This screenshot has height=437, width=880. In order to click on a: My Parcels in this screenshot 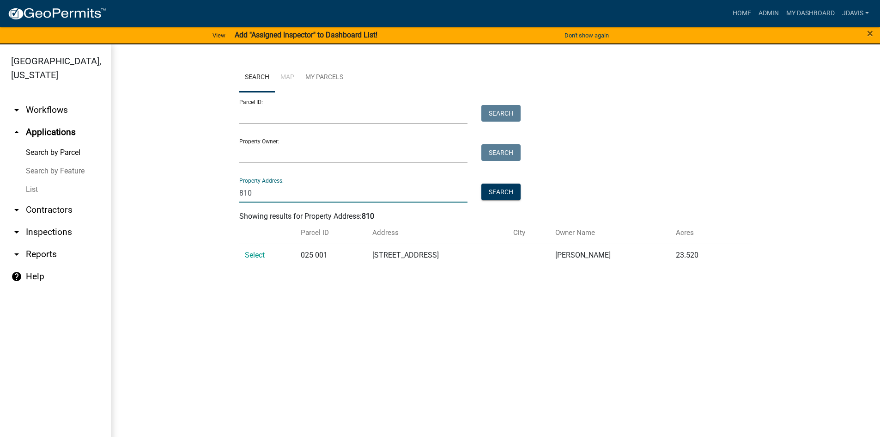, I will do `click(324, 78)`.